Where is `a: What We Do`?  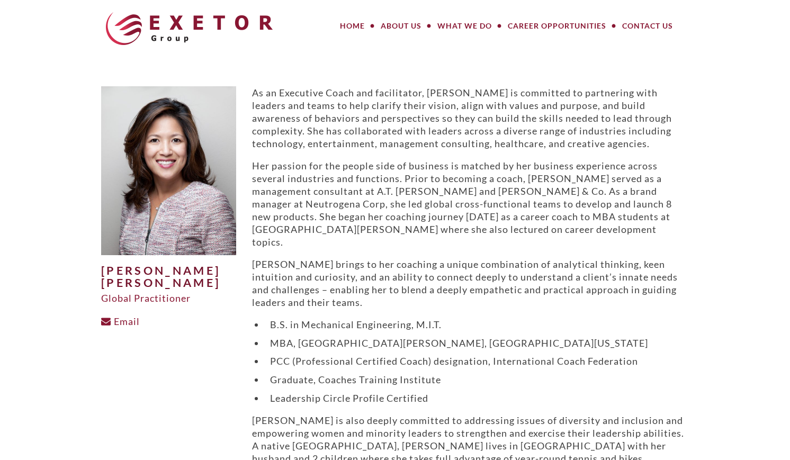
a: What We Do is located at coordinates (464, 26).